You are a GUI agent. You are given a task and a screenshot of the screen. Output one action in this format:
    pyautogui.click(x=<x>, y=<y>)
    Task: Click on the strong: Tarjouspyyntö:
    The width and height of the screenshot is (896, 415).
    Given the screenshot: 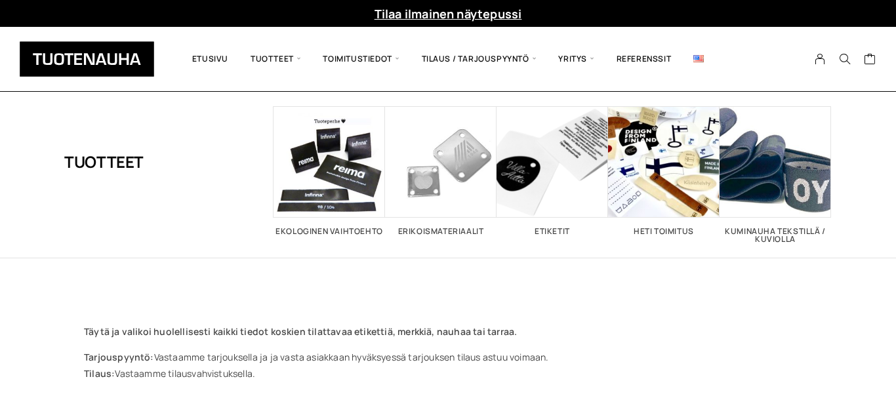 What is the action you would take?
    pyautogui.click(x=119, y=357)
    